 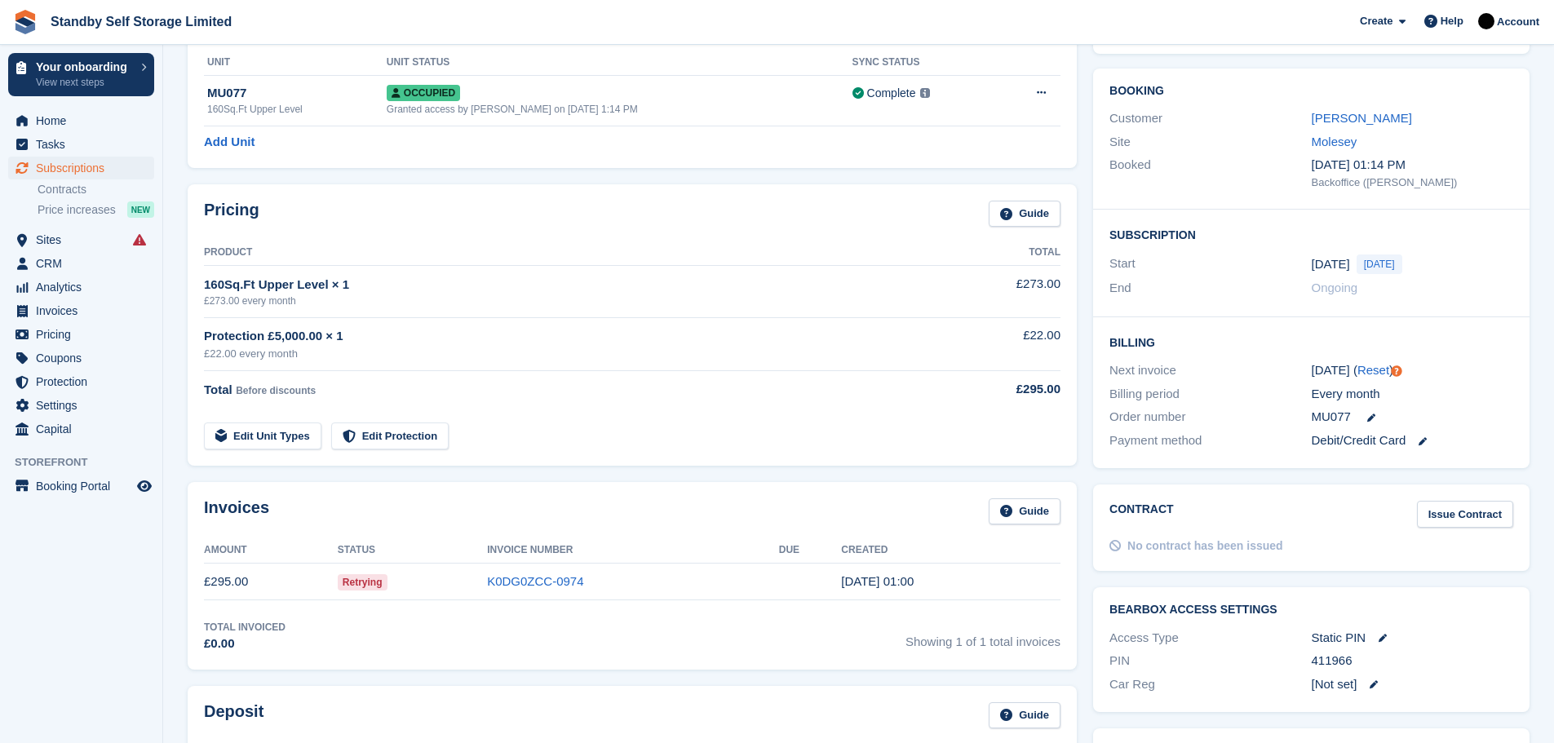 What do you see at coordinates (1311, 342) in the screenshot?
I see `h2: Billing` at bounding box center [1311, 342].